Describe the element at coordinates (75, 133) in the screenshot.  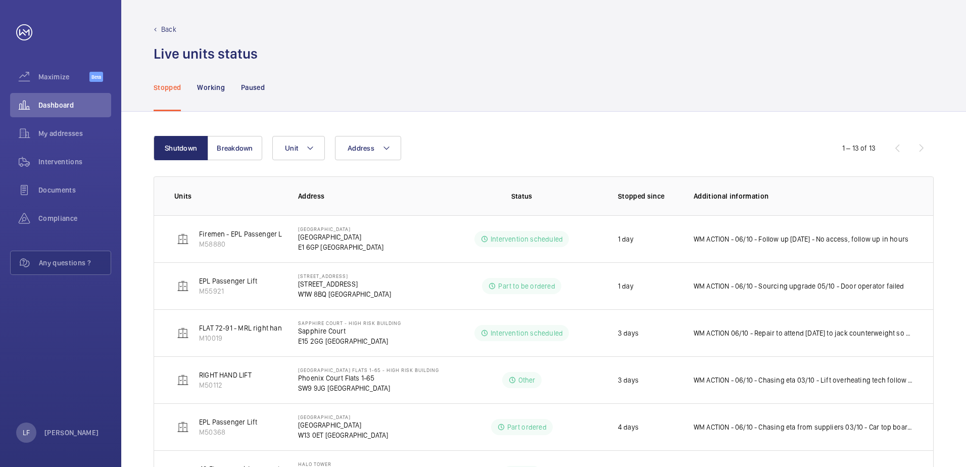
I see `span: My addresses` at that location.